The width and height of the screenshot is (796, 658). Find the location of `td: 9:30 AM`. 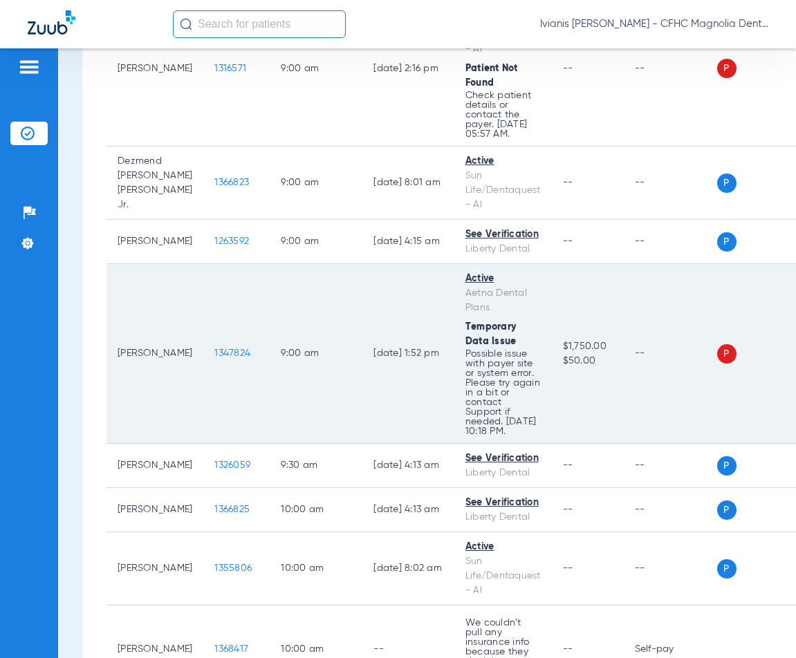

td: 9:30 AM is located at coordinates (316, 466).